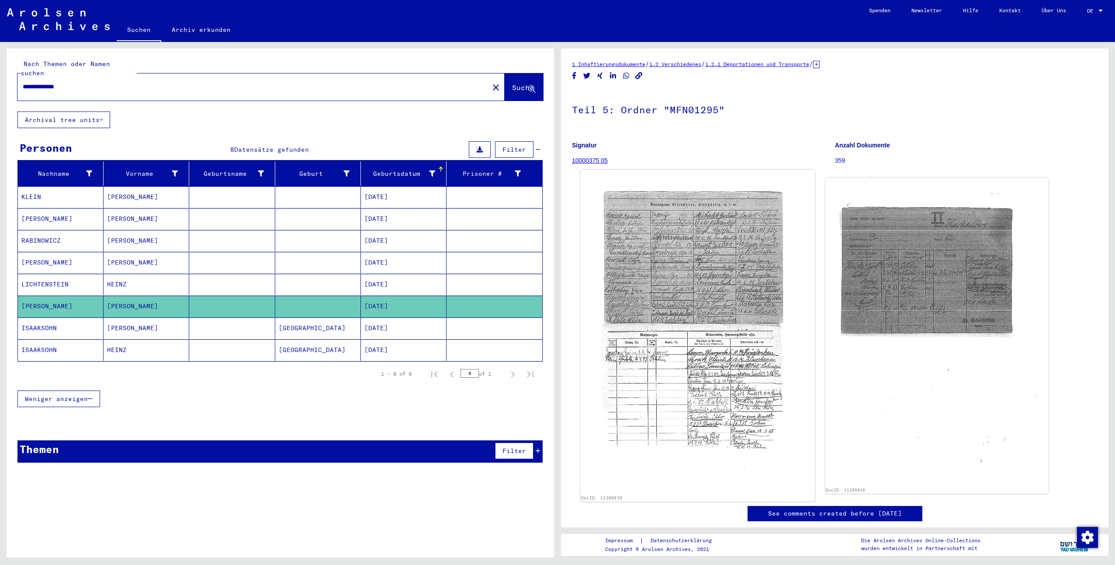  Describe the element at coordinates (271, 149) in the screenshot. I see `span: Datensätze gefunden` at that location.